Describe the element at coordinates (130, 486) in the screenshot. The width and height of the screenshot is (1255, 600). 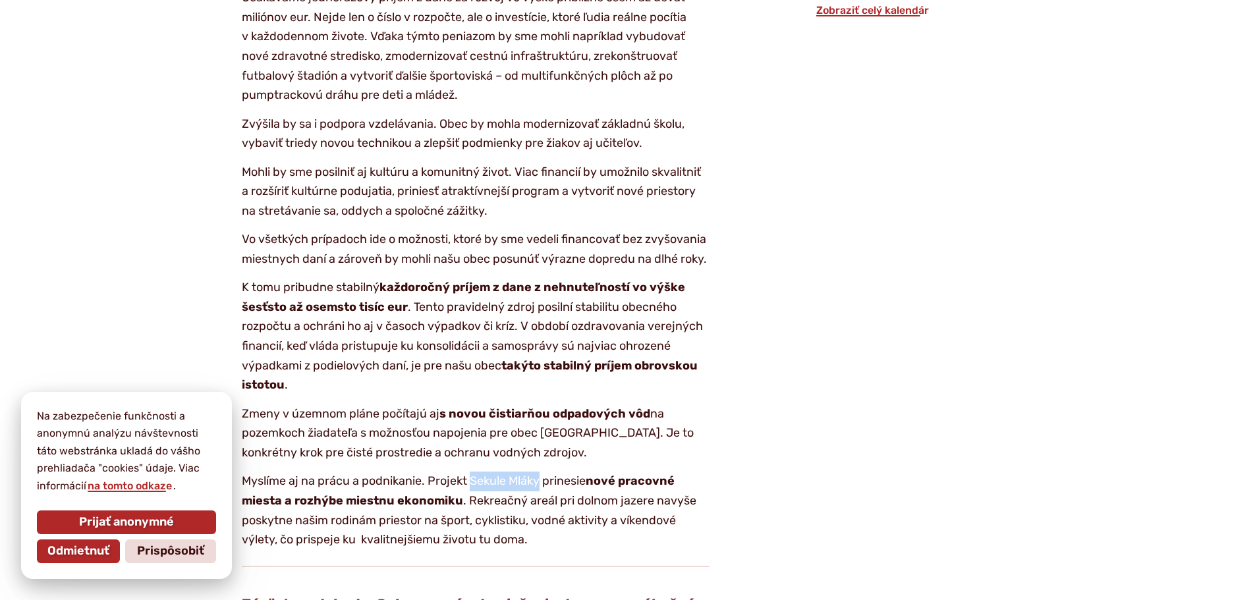
I see `a: na tomto odkaze` at that location.